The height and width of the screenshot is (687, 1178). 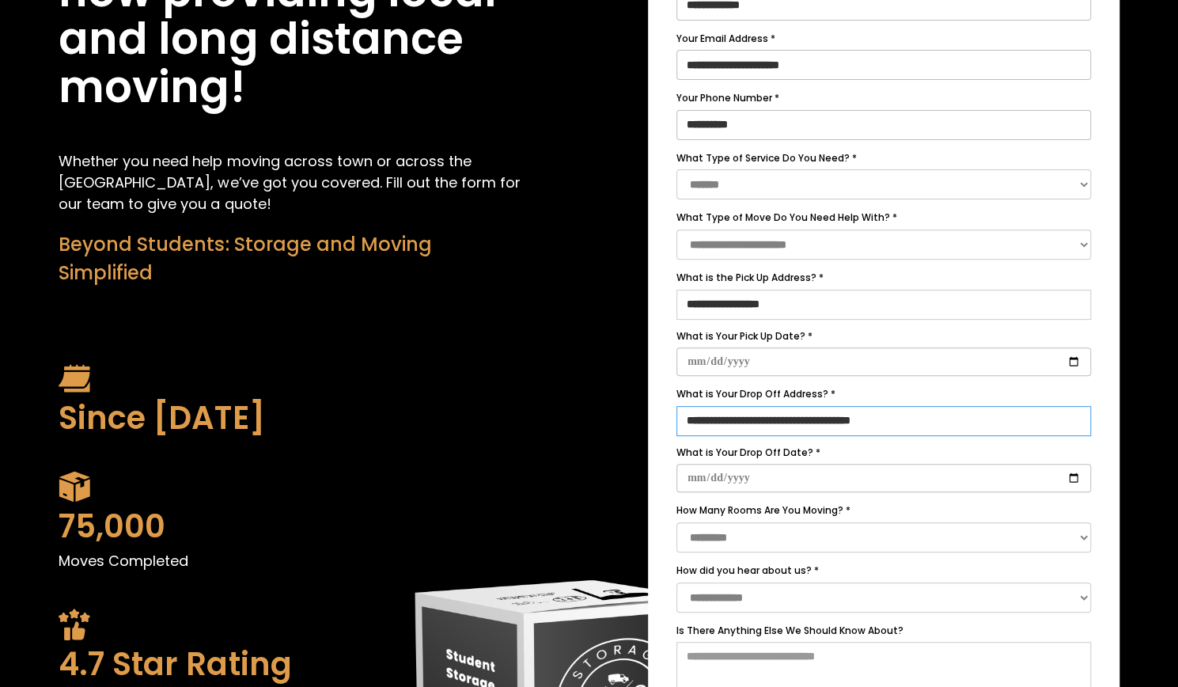 I want to click on div: Beyond Students: Storage and Moving Simplified, so click(x=294, y=259).